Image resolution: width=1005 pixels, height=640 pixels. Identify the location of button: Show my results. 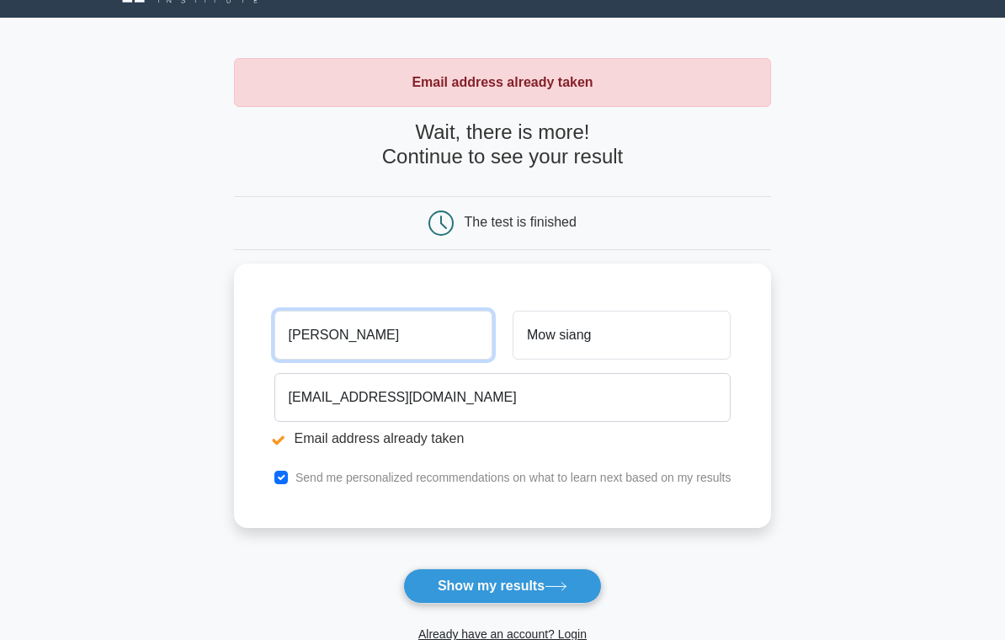
(503, 587).